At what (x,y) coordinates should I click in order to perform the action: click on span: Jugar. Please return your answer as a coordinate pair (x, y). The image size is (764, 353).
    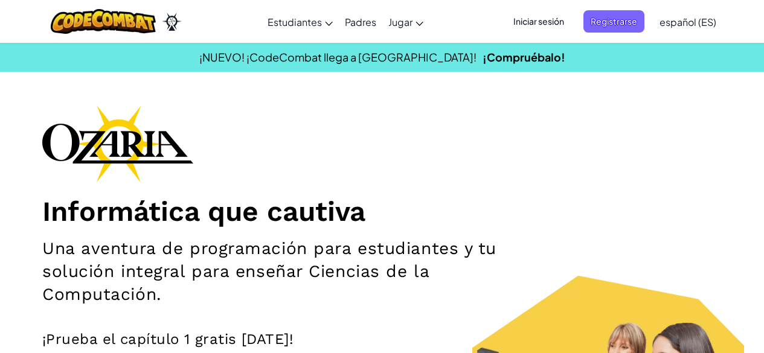
    Looking at the image, I should click on (400, 22).